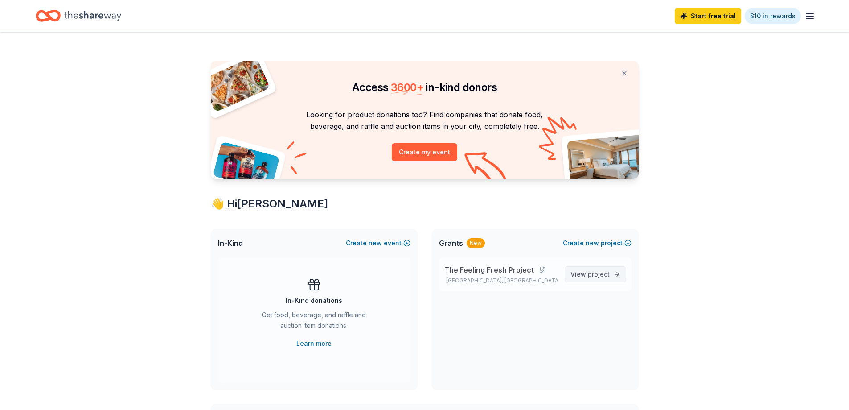 Image resolution: width=849 pixels, height=410 pixels. Describe the element at coordinates (231, 243) in the screenshot. I see `span: In-Kind` at that location.